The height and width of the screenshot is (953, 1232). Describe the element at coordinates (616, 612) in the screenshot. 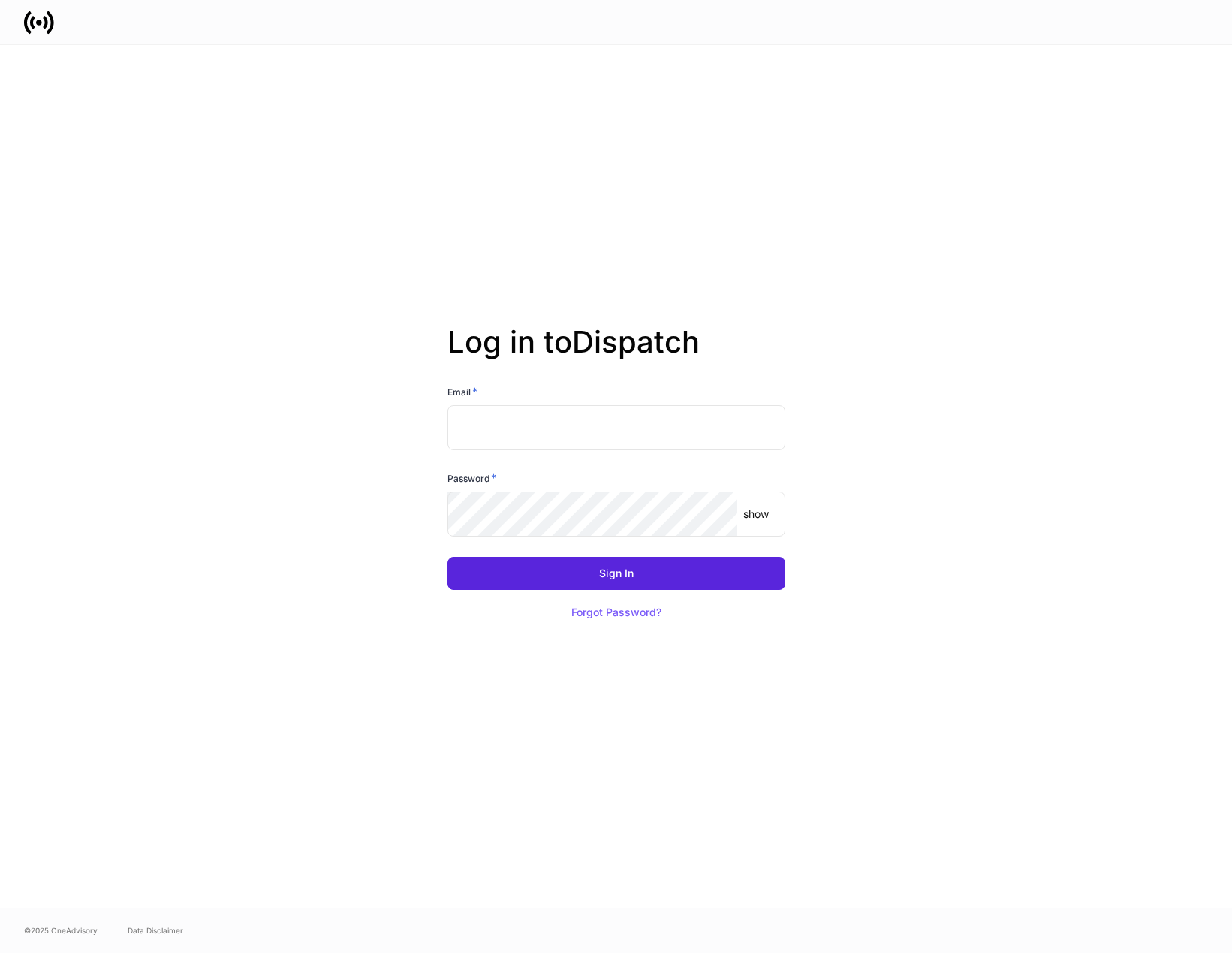

I see `div: Forgot Password?` at that location.